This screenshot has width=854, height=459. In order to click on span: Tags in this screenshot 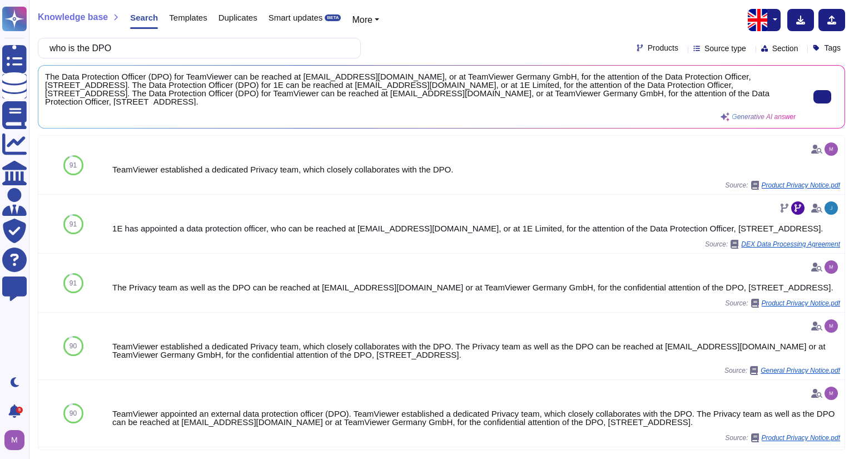, I will do `click(833, 48)`.